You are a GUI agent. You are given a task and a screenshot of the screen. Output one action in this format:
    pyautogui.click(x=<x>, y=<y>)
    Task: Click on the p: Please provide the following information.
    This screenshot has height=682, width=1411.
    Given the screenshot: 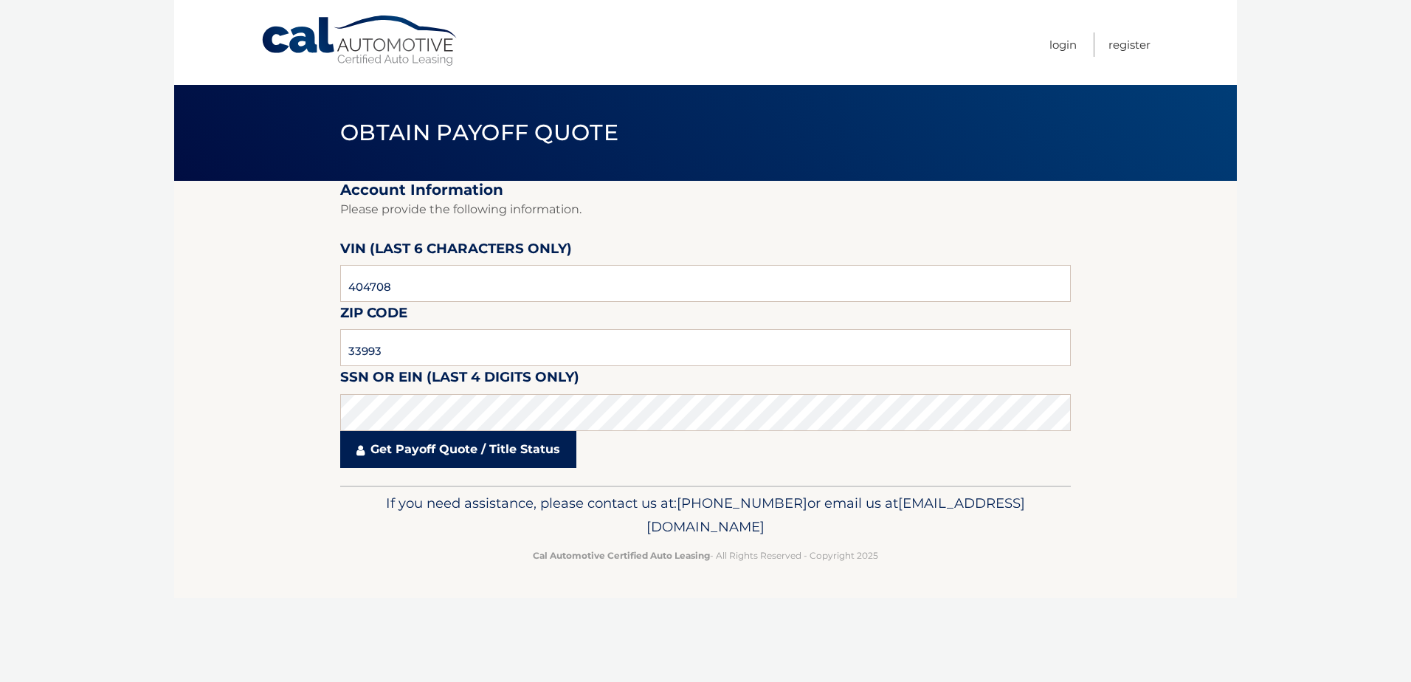 What is the action you would take?
    pyautogui.click(x=706, y=210)
    